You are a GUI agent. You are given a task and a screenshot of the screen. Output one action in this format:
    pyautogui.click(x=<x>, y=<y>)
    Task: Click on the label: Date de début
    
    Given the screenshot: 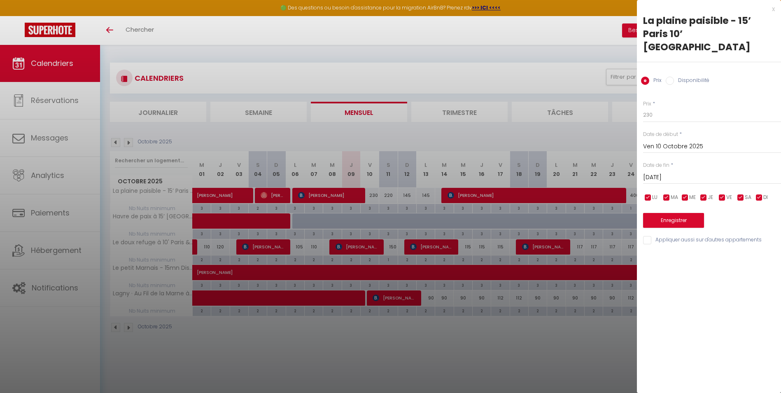 What is the action you would take?
    pyautogui.click(x=660, y=134)
    